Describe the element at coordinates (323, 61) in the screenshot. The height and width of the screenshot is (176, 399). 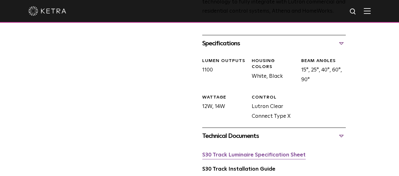
I see `div: BEAM ANGLES` at that location.